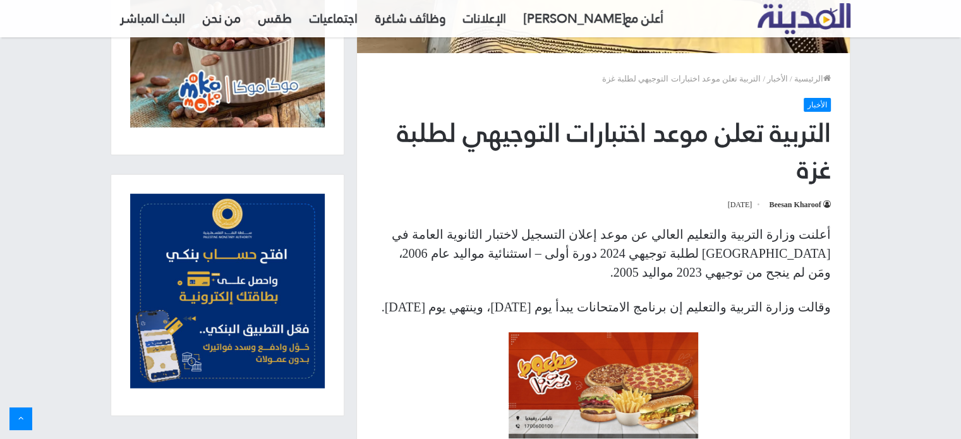 This screenshot has width=961, height=439. I want to click on img: تلفزيون المدينة, so click(804, 18).